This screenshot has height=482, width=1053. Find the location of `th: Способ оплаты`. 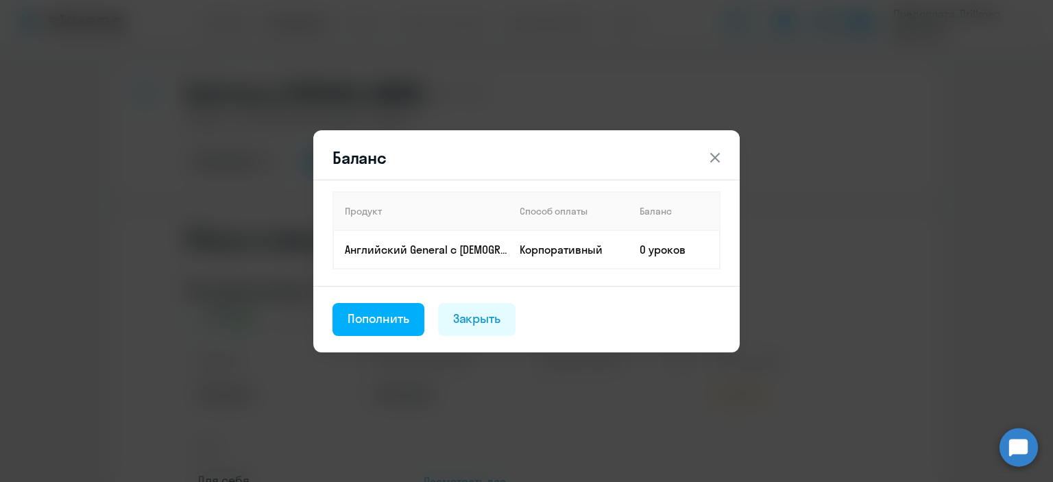

th: Способ оплаты is located at coordinates (568, 211).